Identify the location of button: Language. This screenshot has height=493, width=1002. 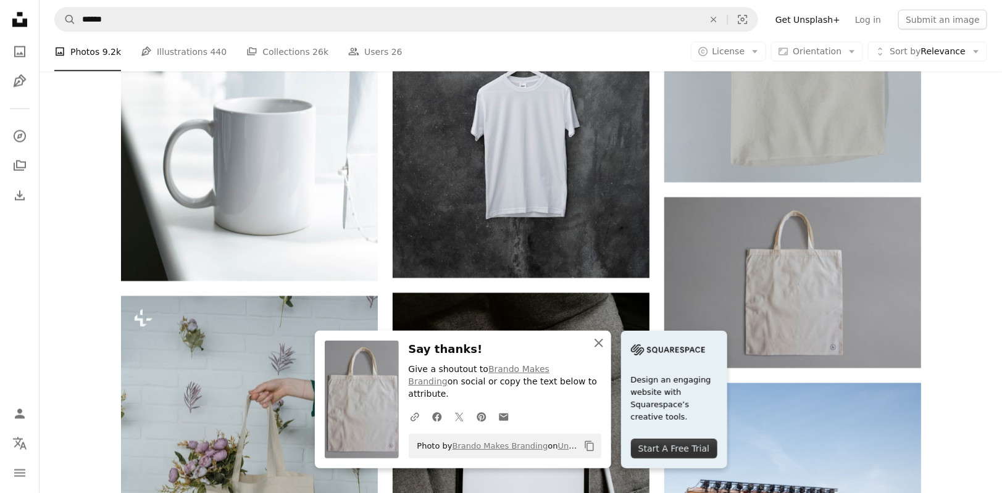
(20, 444).